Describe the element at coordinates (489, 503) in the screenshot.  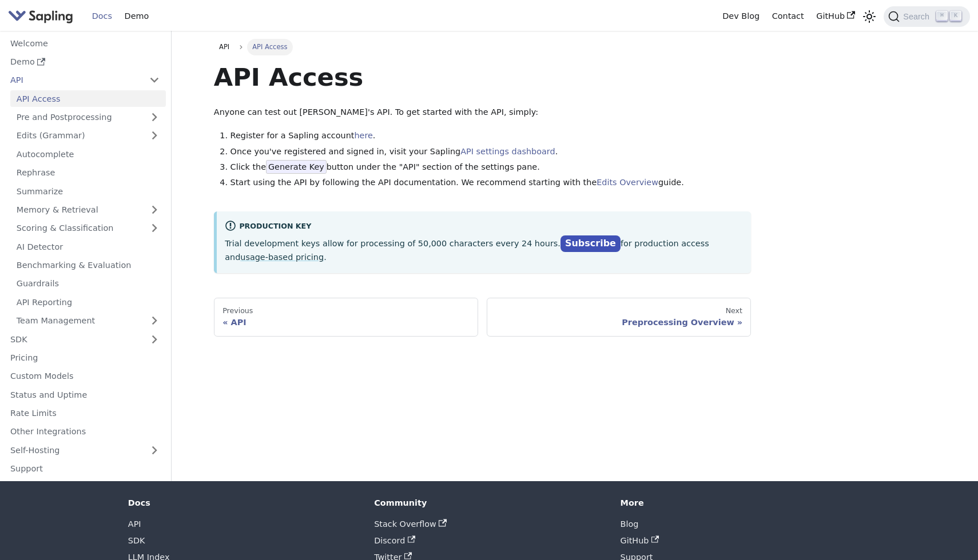
I see `div: Community` at that location.